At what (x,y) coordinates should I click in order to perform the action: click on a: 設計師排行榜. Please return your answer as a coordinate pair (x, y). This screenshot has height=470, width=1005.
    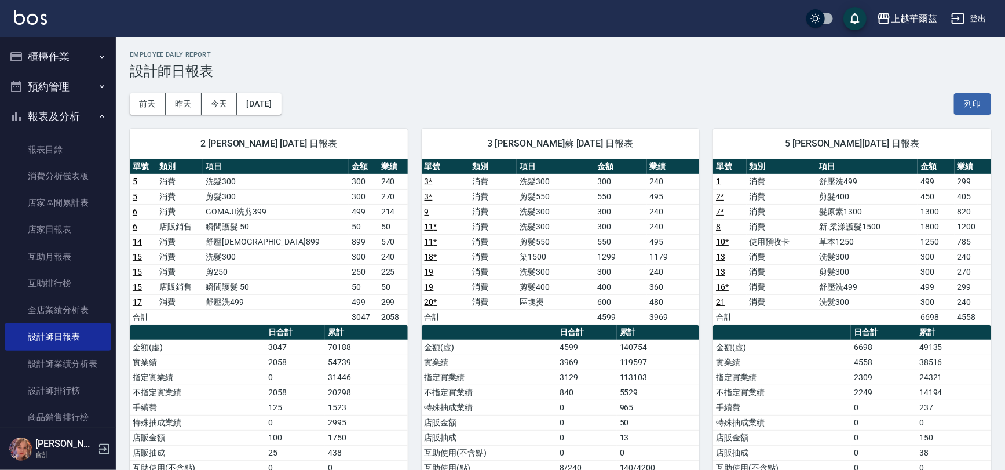
    Looking at the image, I should click on (58, 390).